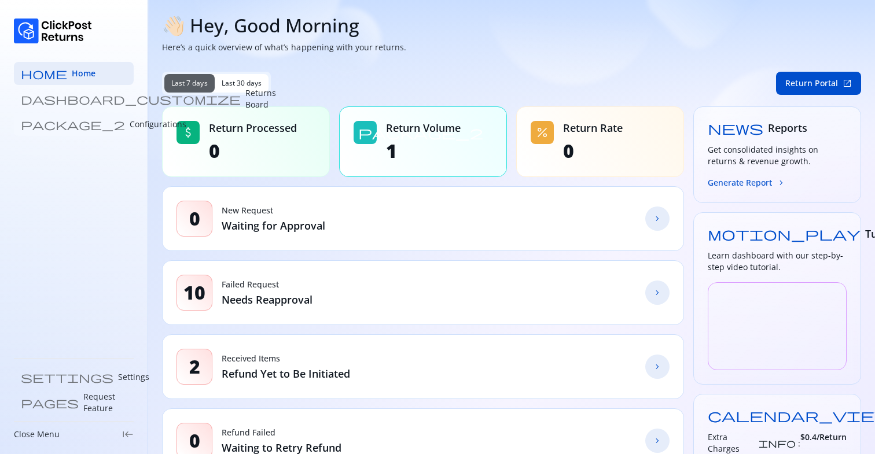  Describe the element at coordinates (74, 403) in the screenshot. I see `a: pages Request Feature` at that location.